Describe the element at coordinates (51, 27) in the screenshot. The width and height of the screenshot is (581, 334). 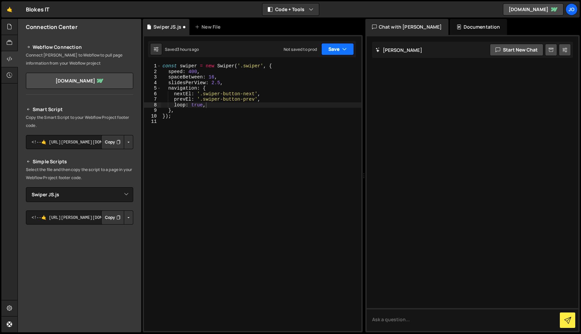
I see `h2: Connection Center` at that location.